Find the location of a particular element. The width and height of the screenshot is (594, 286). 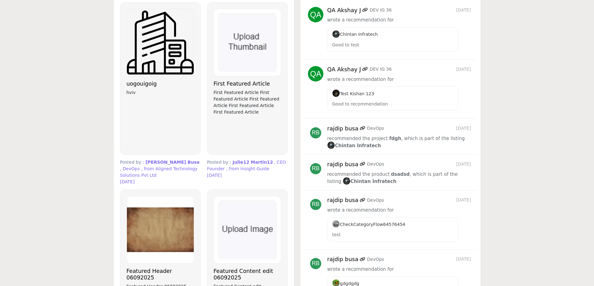

p: hviv is located at coordinates (160, 92).